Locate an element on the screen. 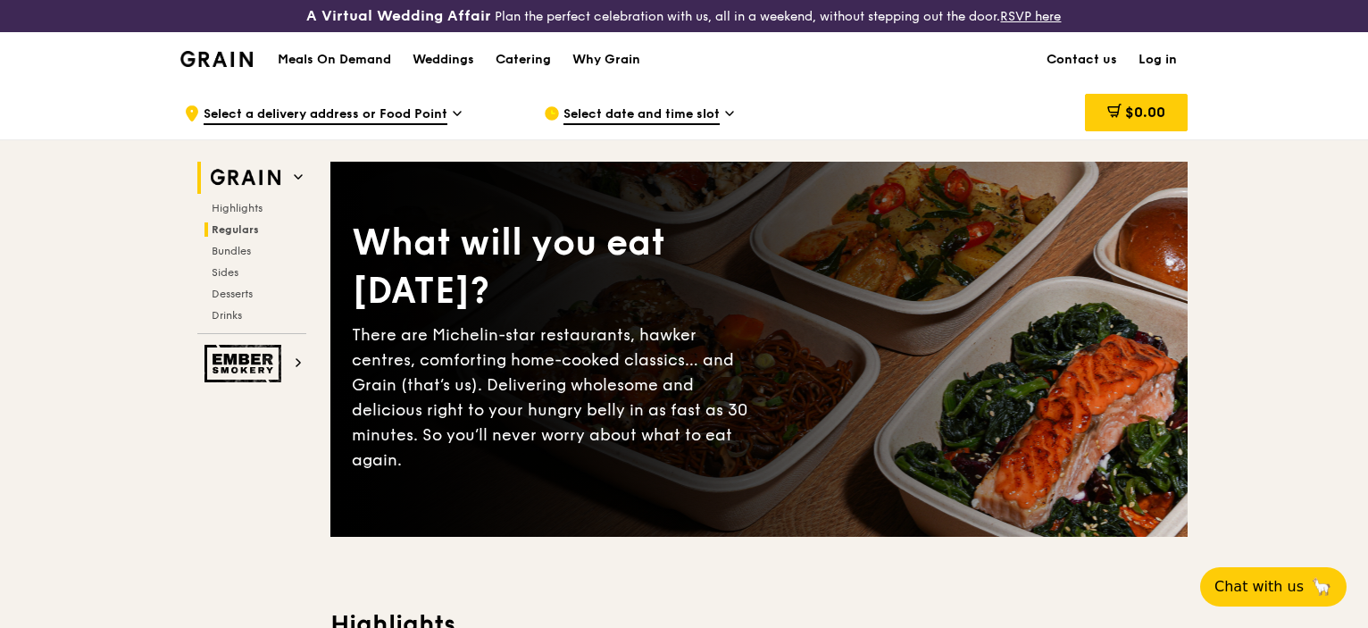 The image size is (1368, 628). a: Contact us is located at coordinates (1081, 60).